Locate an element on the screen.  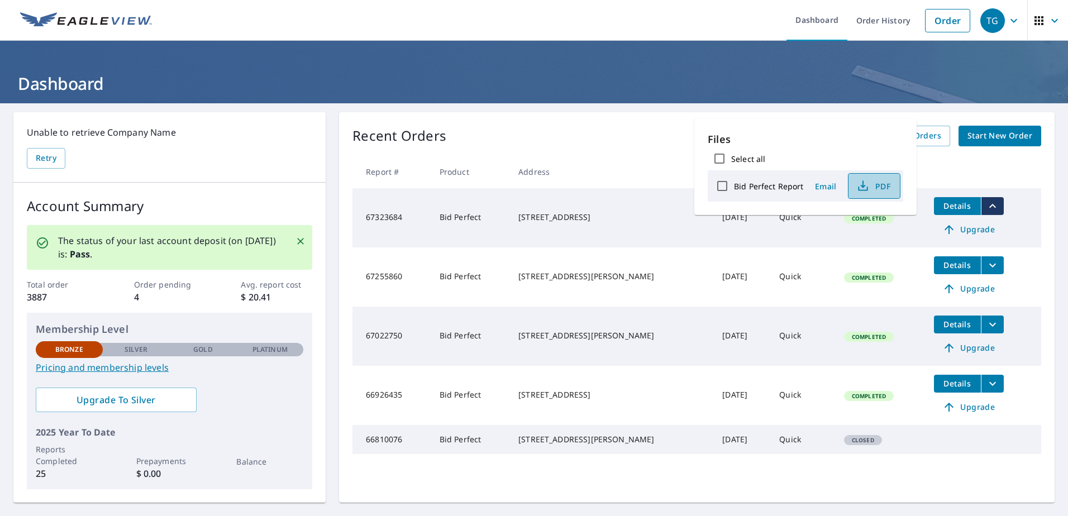
th: Product is located at coordinates (470, 172).